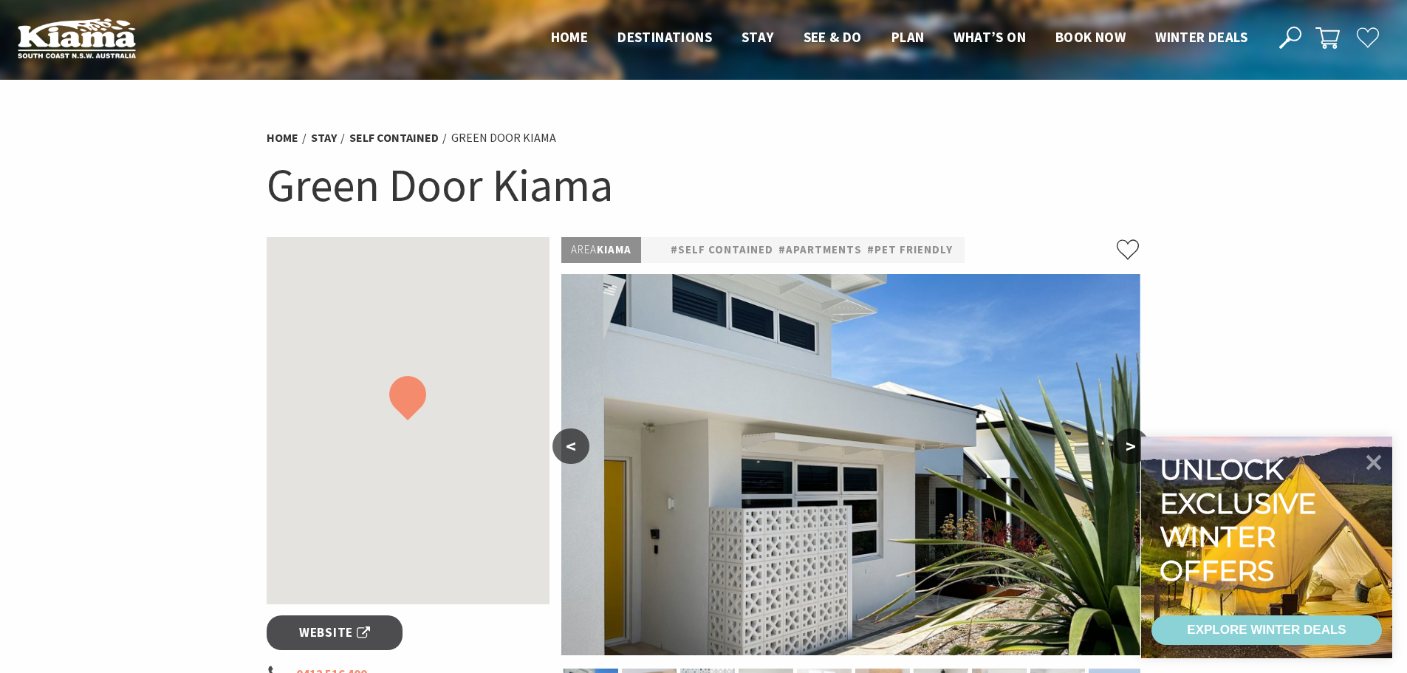 This screenshot has height=673, width=1407. Describe the element at coordinates (910, 250) in the screenshot. I see `a: #Pet Friendly` at that location.